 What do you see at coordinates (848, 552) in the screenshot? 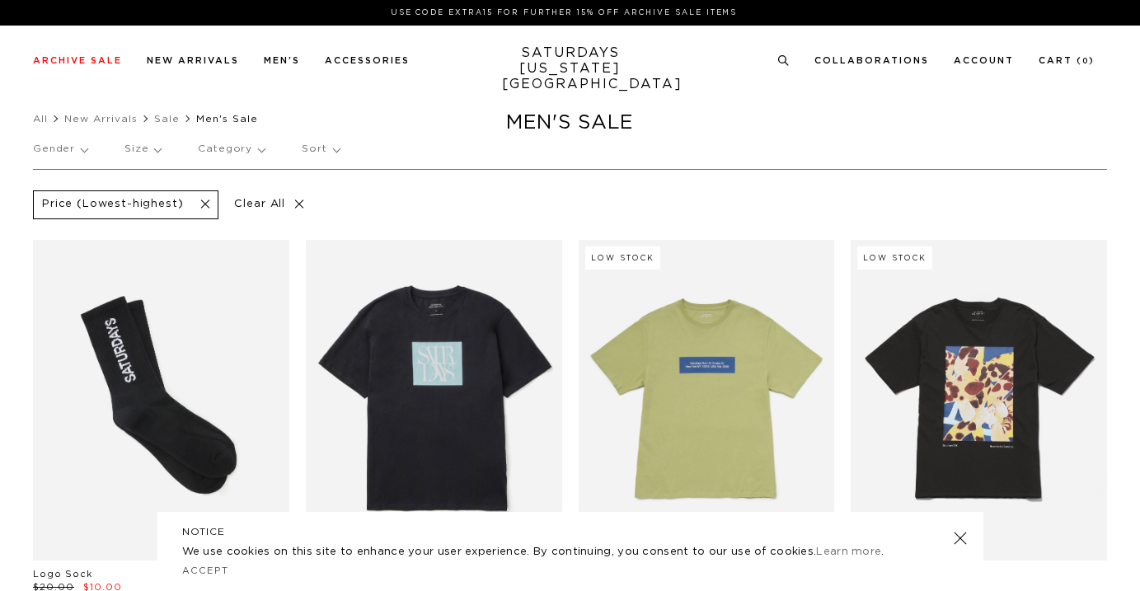
I see `a: Learn more` at bounding box center [848, 552].